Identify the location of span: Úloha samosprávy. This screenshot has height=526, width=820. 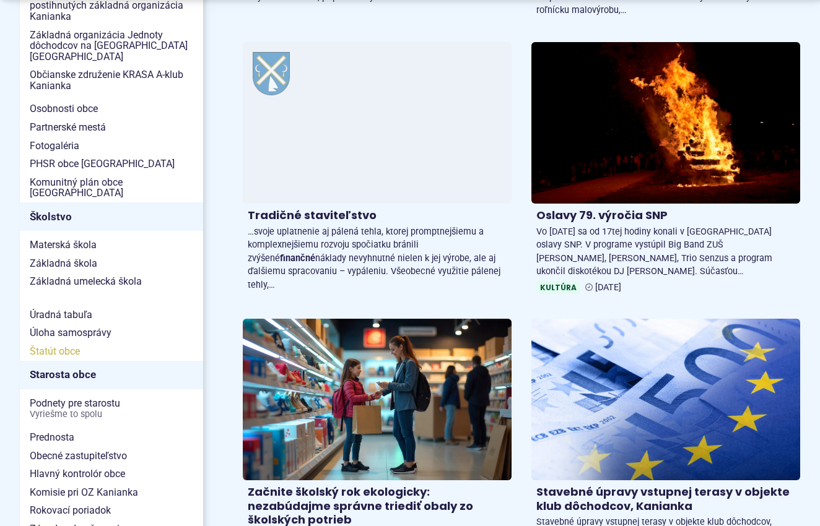
(111, 333).